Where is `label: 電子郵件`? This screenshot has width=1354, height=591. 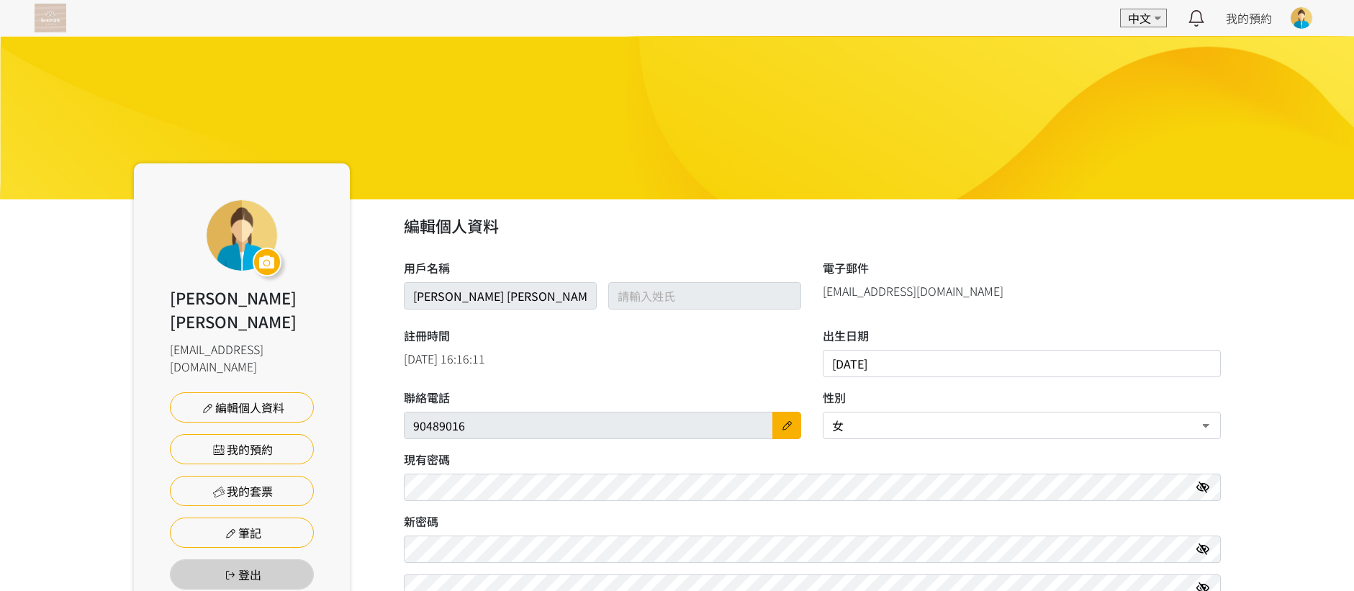
label: 電子郵件 is located at coordinates (846, 268).